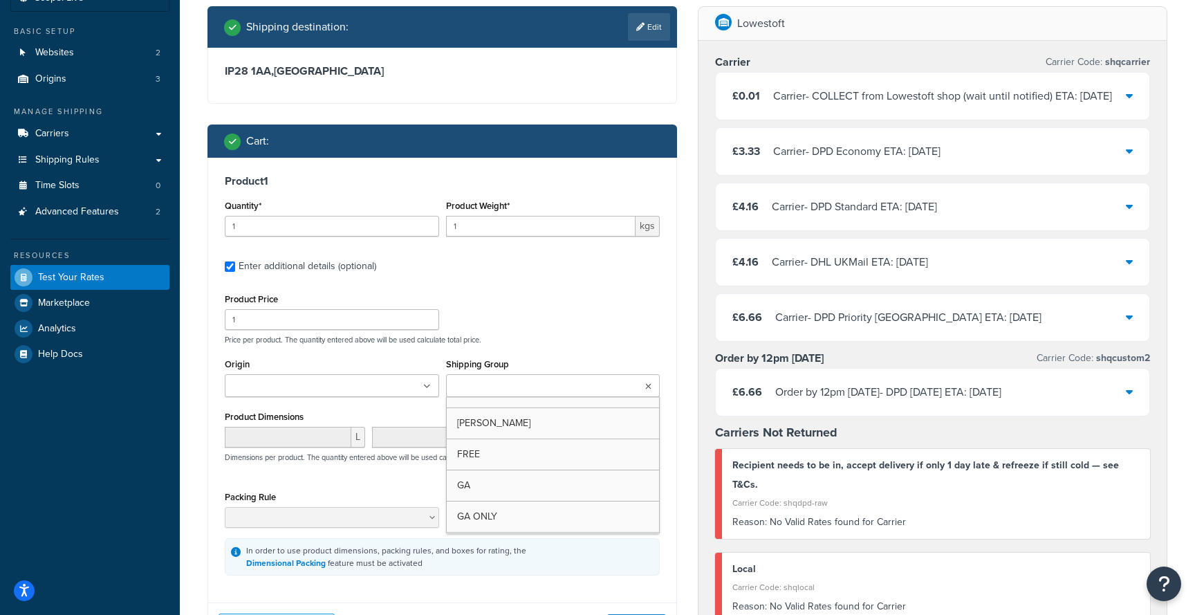  Describe the element at coordinates (553, 516) in the screenshot. I see `a: GA ONLY` at that location.